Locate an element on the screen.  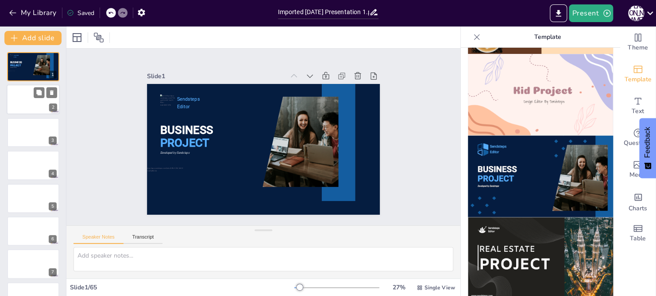
div: Layout is located at coordinates (77, 38).